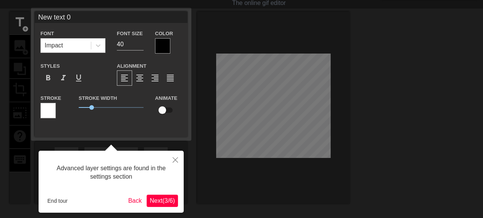  What do you see at coordinates (57, 201) in the screenshot?
I see `button: End tour` at bounding box center [57, 201].